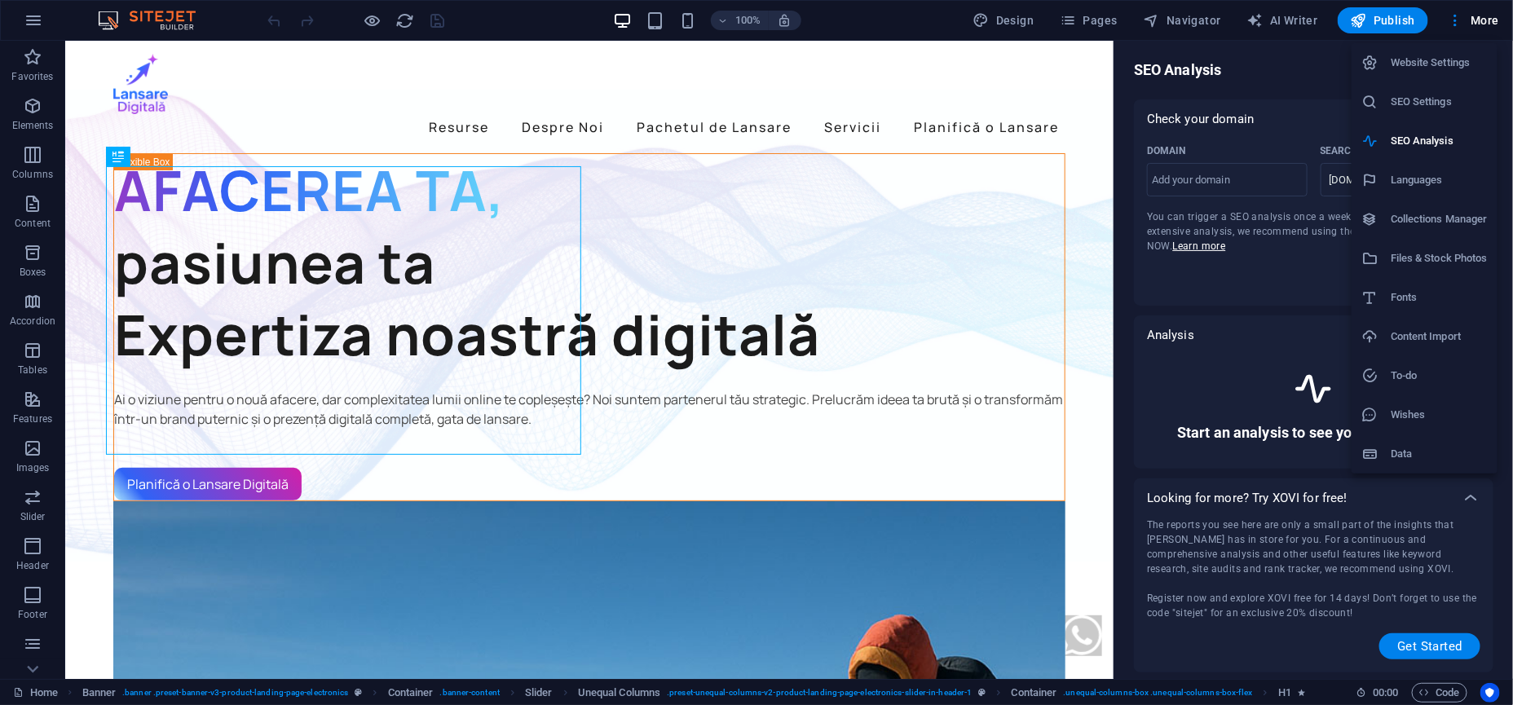 This screenshot has height=705, width=1513. I want to click on h6: Website Settings, so click(1439, 63).